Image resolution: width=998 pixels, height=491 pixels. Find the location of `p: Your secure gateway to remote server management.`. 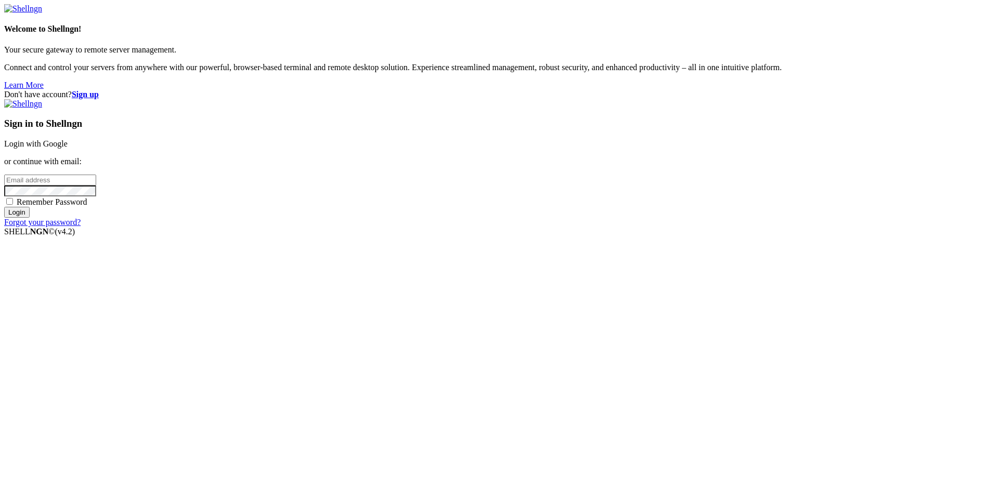

p: Your secure gateway to remote server management. is located at coordinates (499, 50).